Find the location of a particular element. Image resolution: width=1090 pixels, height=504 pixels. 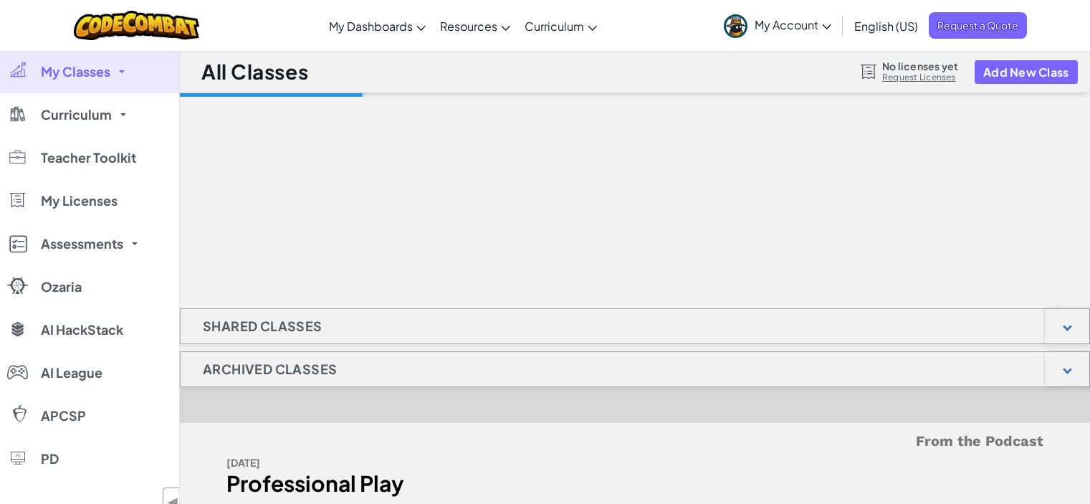

h5: From the Podcast is located at coordinates (635, 441).